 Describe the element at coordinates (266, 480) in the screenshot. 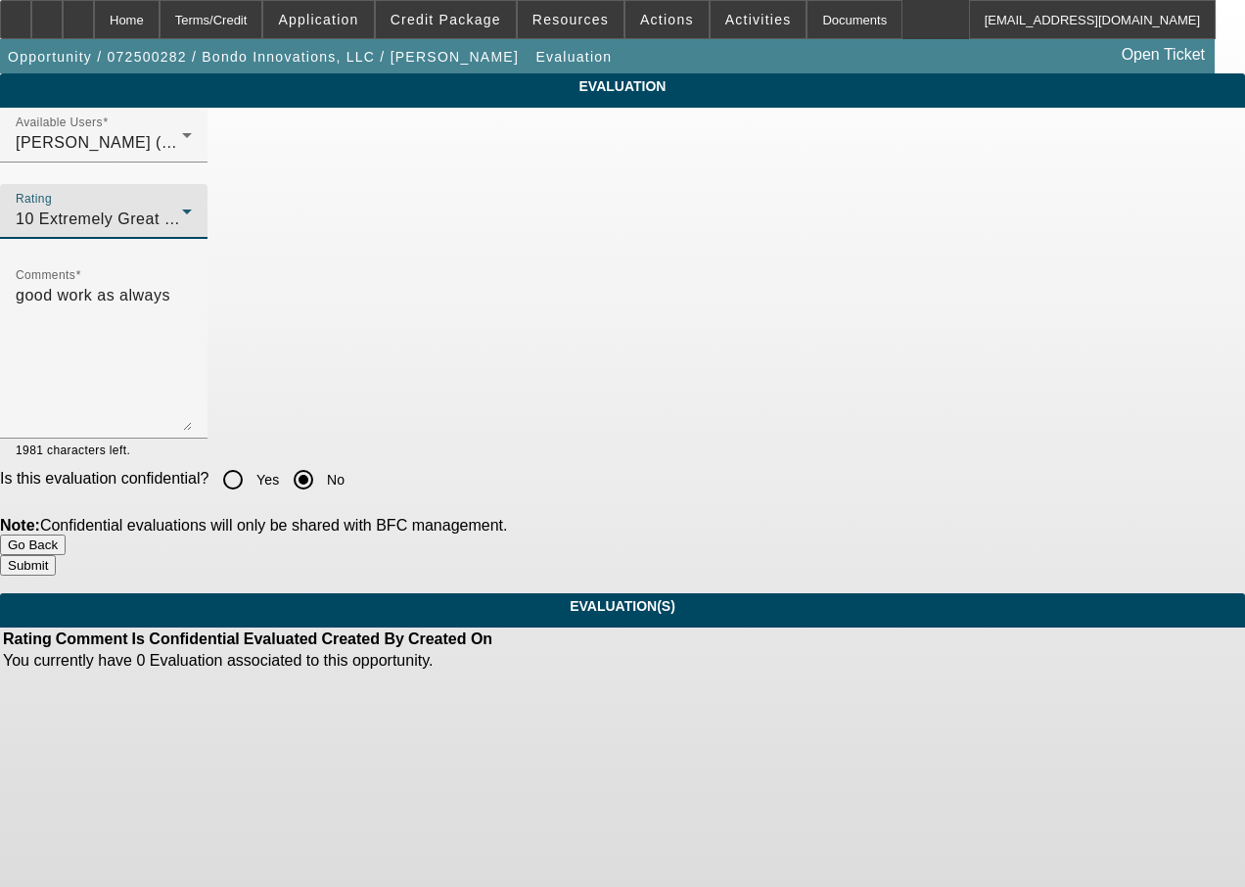

I see `label: Yes` at that location.